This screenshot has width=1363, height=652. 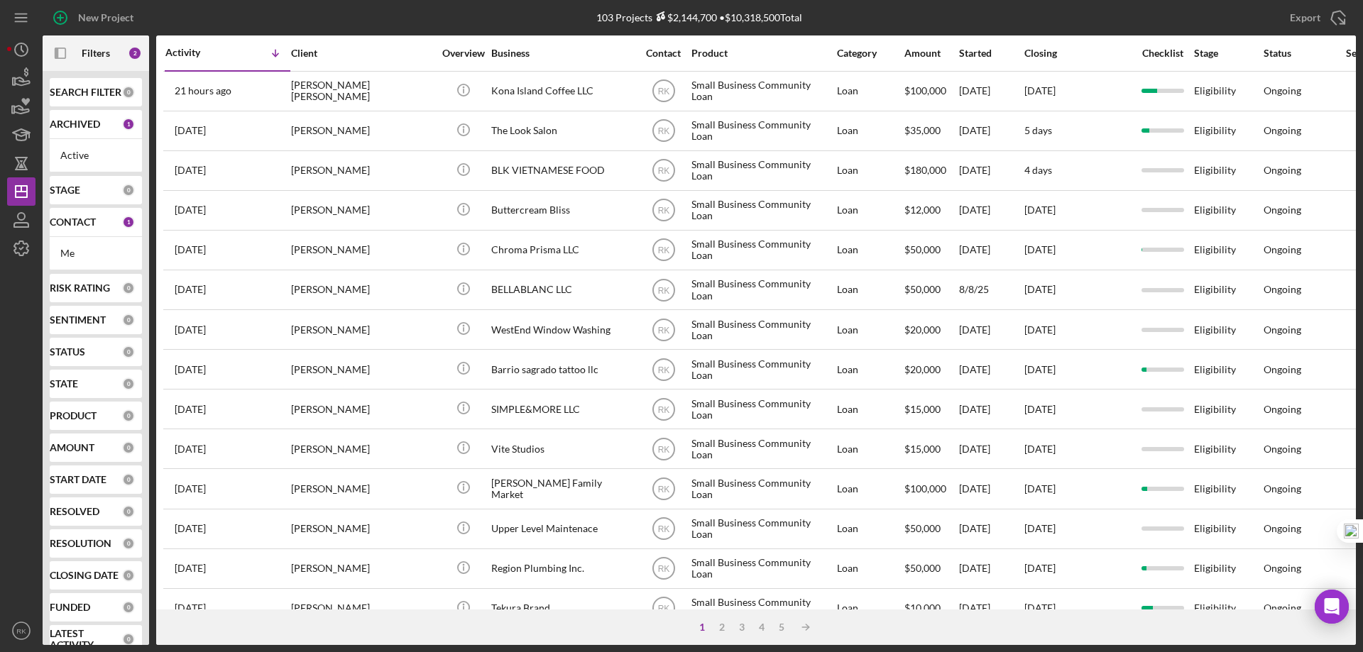 I want to click on b: RISK RATING, so click(x=79, y=288).